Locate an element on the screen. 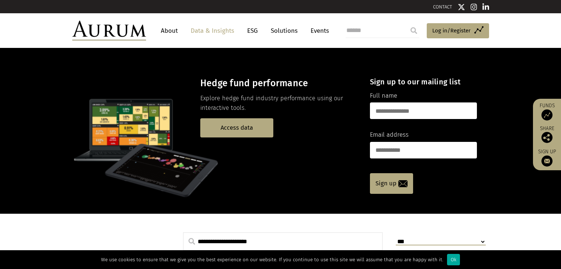 This screenshot has height=269, width=561. img: Aurum is located at coordinates (109, 31).